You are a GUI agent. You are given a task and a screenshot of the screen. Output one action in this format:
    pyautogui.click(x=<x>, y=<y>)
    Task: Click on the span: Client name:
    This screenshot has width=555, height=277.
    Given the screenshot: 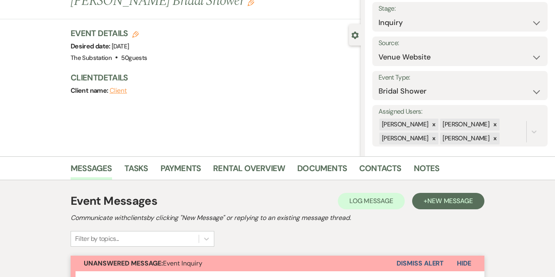 What is the action you would take?
    pyautogui.click(x=90, y=90)
    